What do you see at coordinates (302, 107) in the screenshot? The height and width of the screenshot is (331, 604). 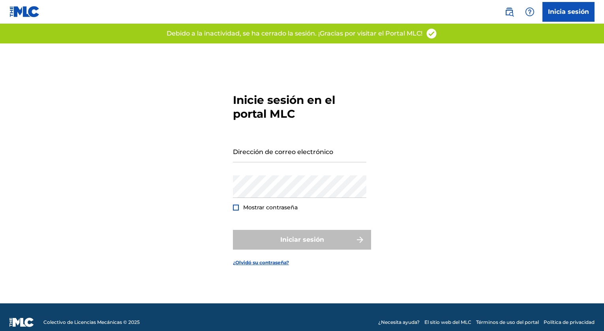 I see `h3: Inicie sesión en el portal MLC` at bounding box center [302, 107].